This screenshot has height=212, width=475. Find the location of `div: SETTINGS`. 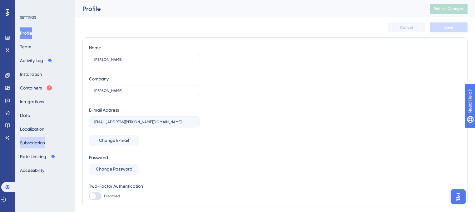

div: SETTINGS is located at coordinates (45, 17).